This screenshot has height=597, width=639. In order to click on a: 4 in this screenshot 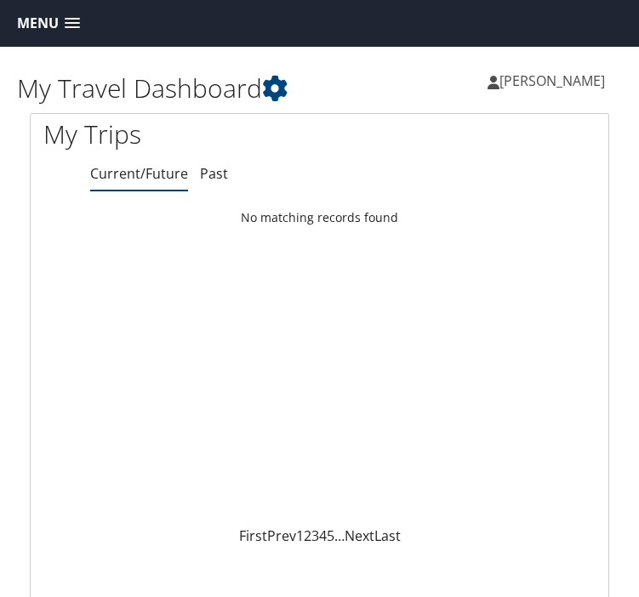, I will do `click(323, 536)`.